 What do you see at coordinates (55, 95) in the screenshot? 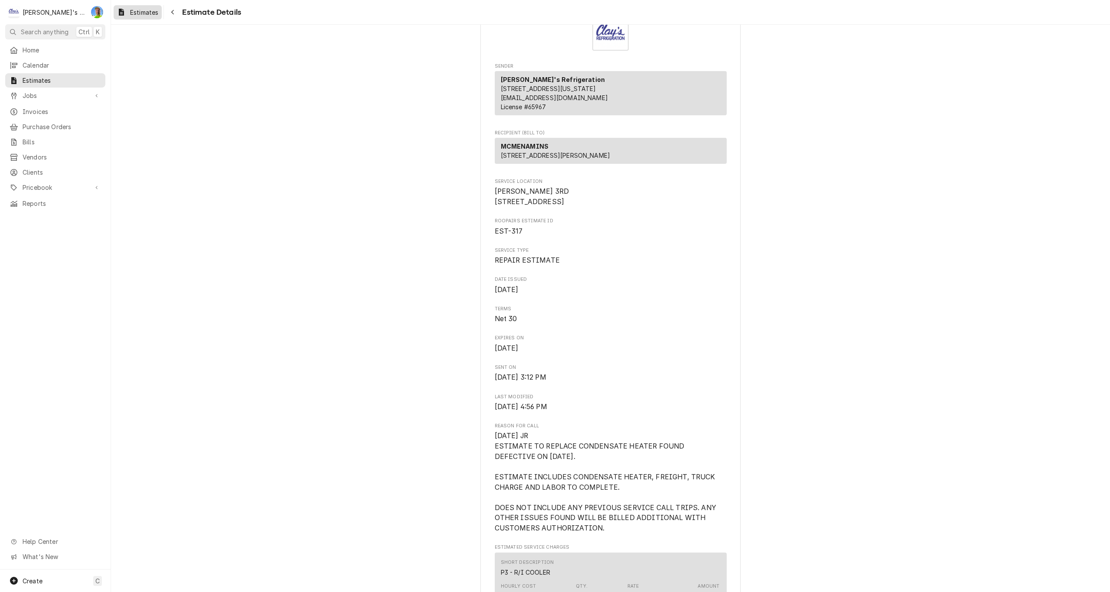
I see `span: Jobs` at bounding box center [55, 95].